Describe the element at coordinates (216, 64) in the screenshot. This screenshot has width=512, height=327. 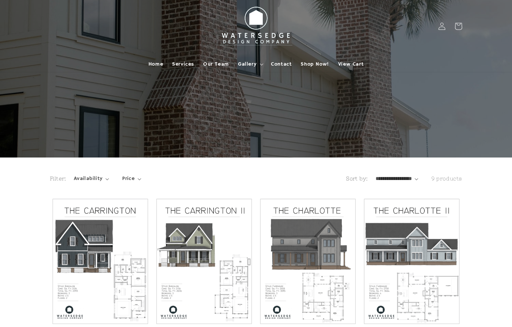
I see `a: Our Team` at that location.